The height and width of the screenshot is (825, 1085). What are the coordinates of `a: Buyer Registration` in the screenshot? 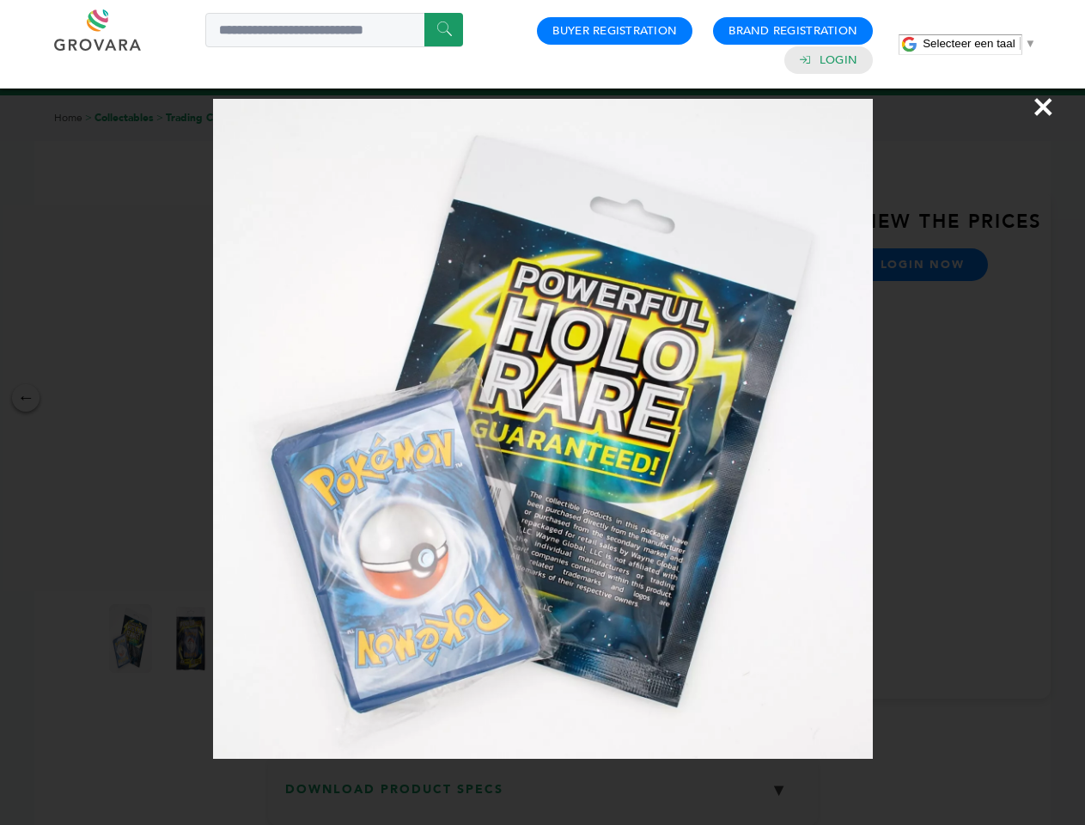 It's located at (614, 31).